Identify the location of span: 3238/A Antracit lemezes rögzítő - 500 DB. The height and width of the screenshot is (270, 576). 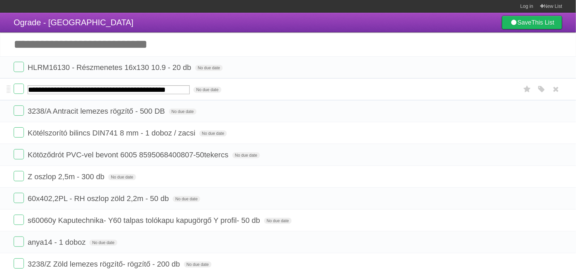
(97, 111).